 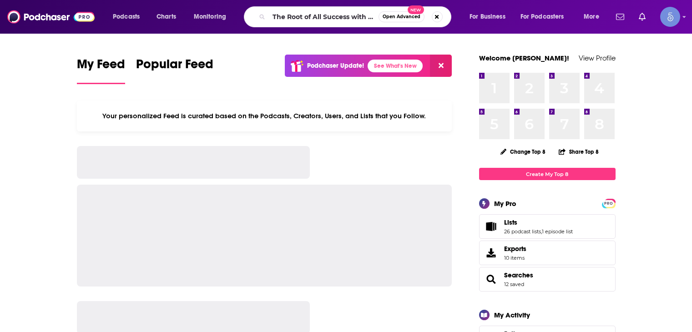 What do you see at coordinates (51, 17) in the screenshot?
I see `a: Podchaser - Follow, Share and Rate Podcasts` at bounding box center [51, 17].